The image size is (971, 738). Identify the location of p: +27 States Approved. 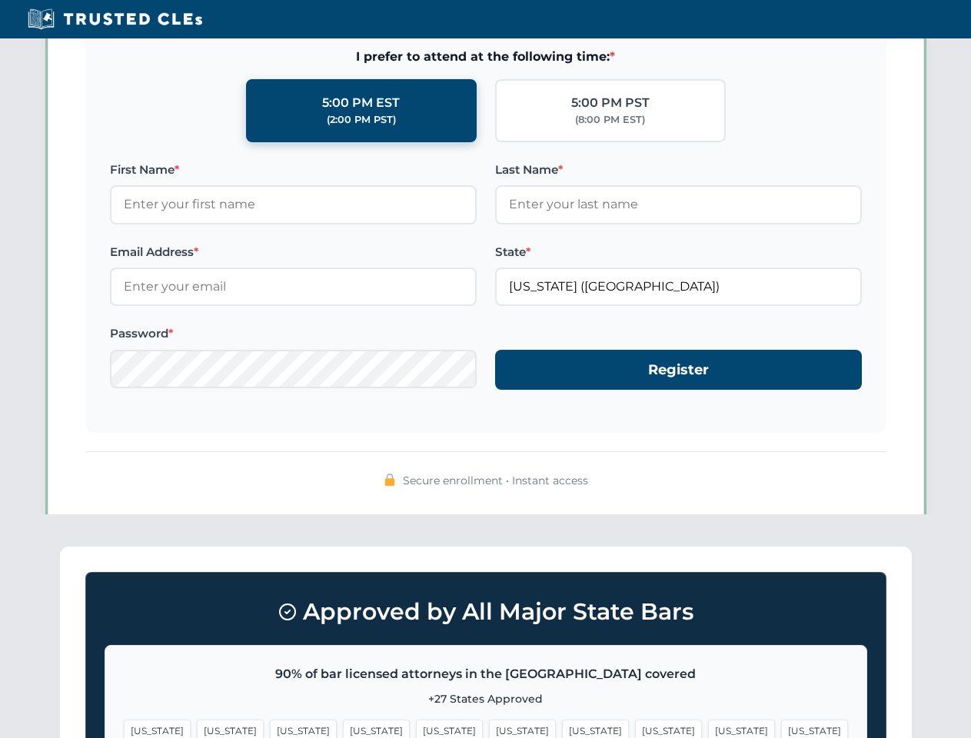
(486, 699).